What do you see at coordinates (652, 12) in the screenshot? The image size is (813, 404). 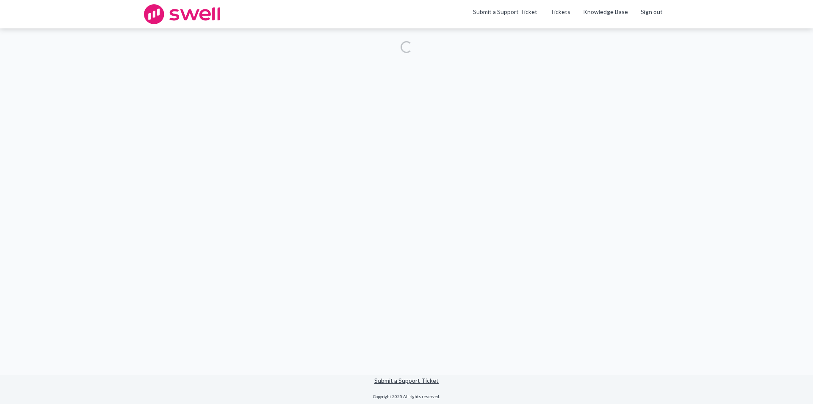 I see `a: Sign out` at bounding box center [652, 12].